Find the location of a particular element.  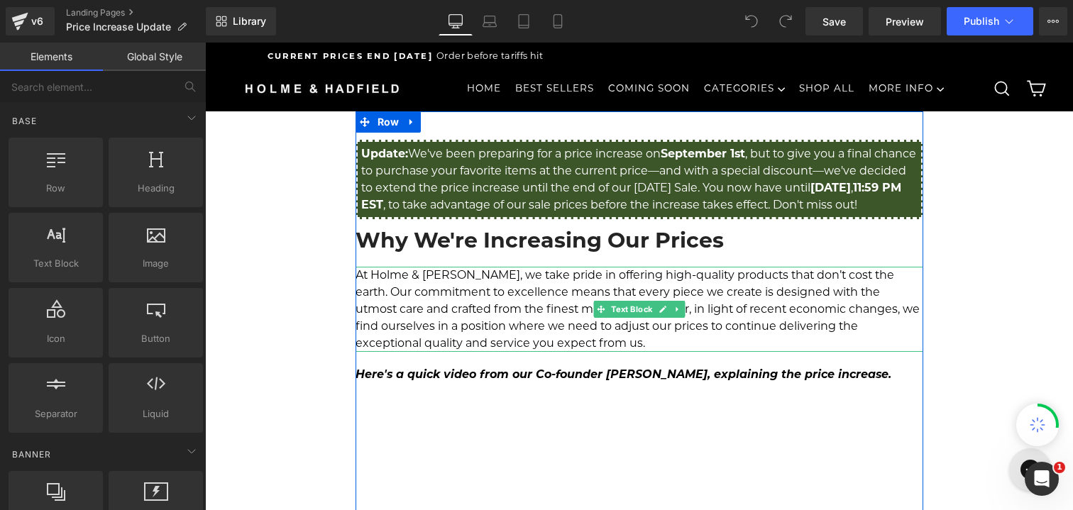

span: Price Increase Update is located at coordinates (119, 27).